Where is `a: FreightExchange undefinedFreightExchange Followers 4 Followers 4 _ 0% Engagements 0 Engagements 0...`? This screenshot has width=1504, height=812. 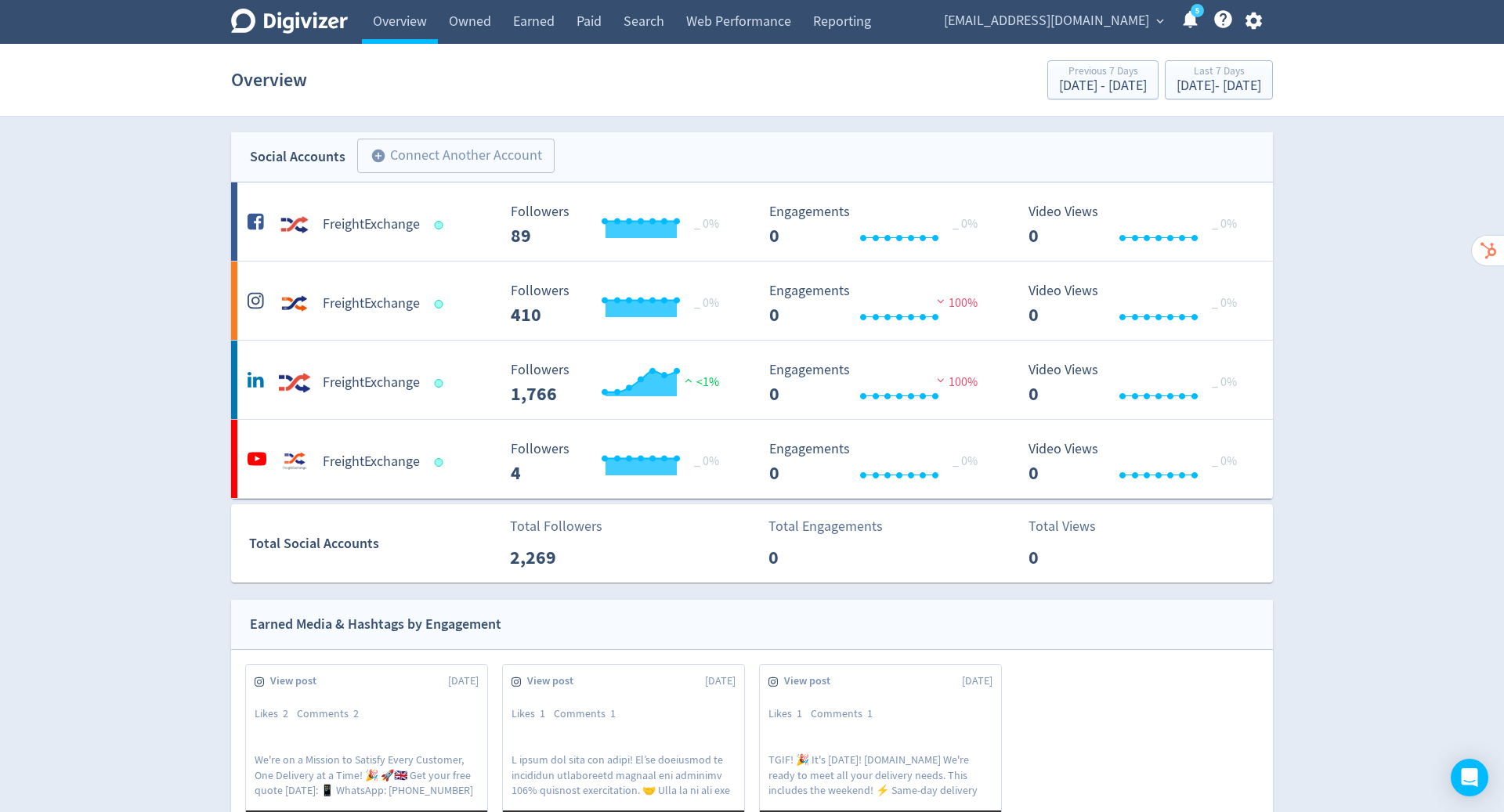
a: FreightExchange undefinedFreightExchange Followers 4 Followers 4 _ 0% Engagements 0 Engagements 0... is located at coordinates (752, 459).